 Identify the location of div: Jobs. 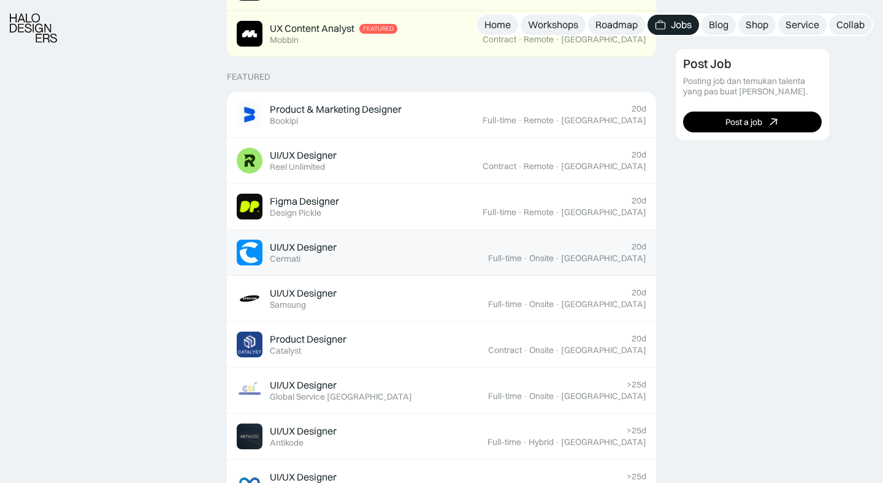
(681, 25).